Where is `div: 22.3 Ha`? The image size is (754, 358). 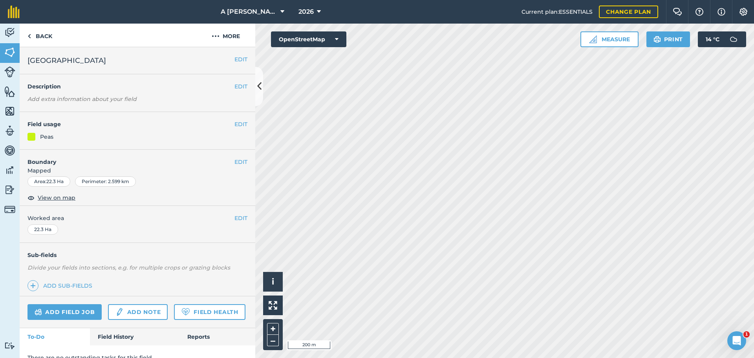 div: 22.3 Ha is located at coordinates (43, 229).